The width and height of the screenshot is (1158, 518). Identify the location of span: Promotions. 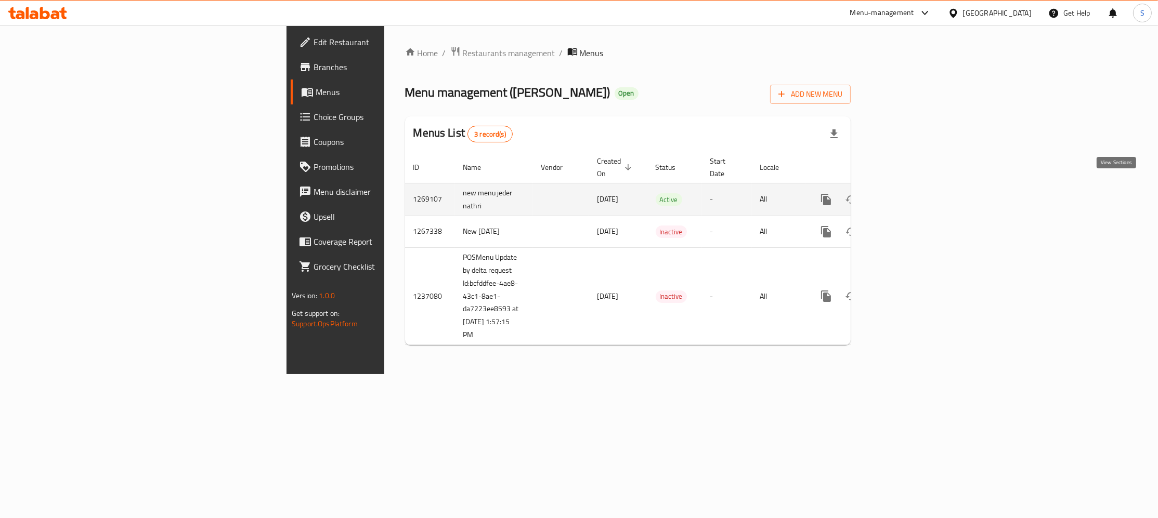
(393, 167).